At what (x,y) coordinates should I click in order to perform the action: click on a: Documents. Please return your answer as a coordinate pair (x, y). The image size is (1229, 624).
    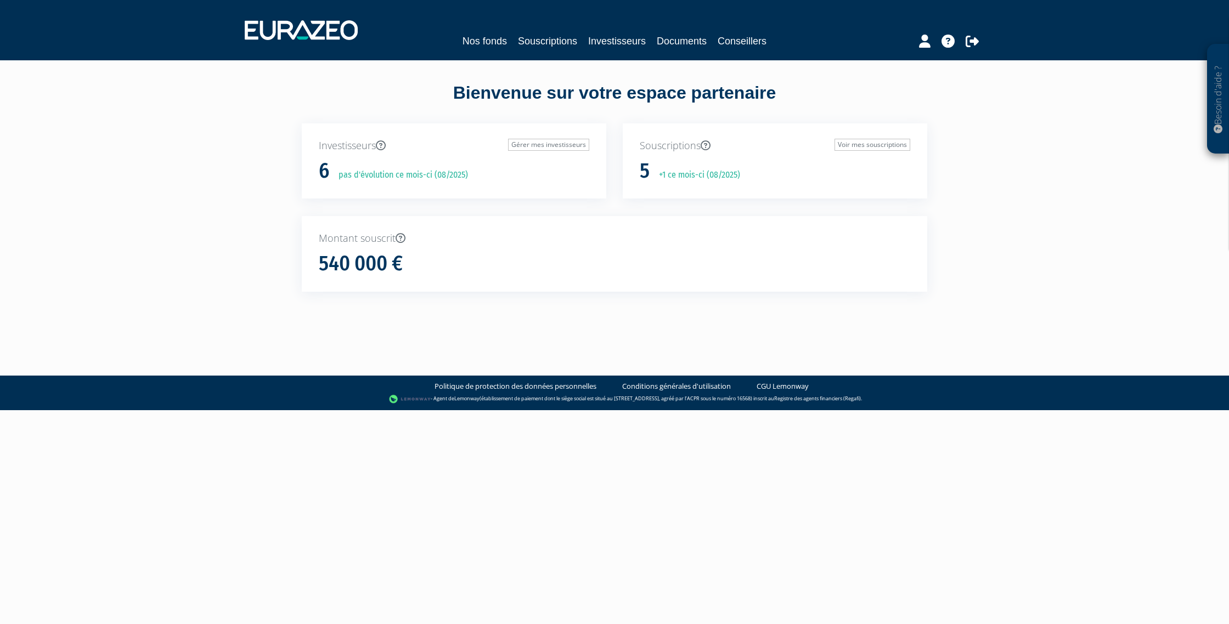
    Looking at the image, I should click on (681, 41).